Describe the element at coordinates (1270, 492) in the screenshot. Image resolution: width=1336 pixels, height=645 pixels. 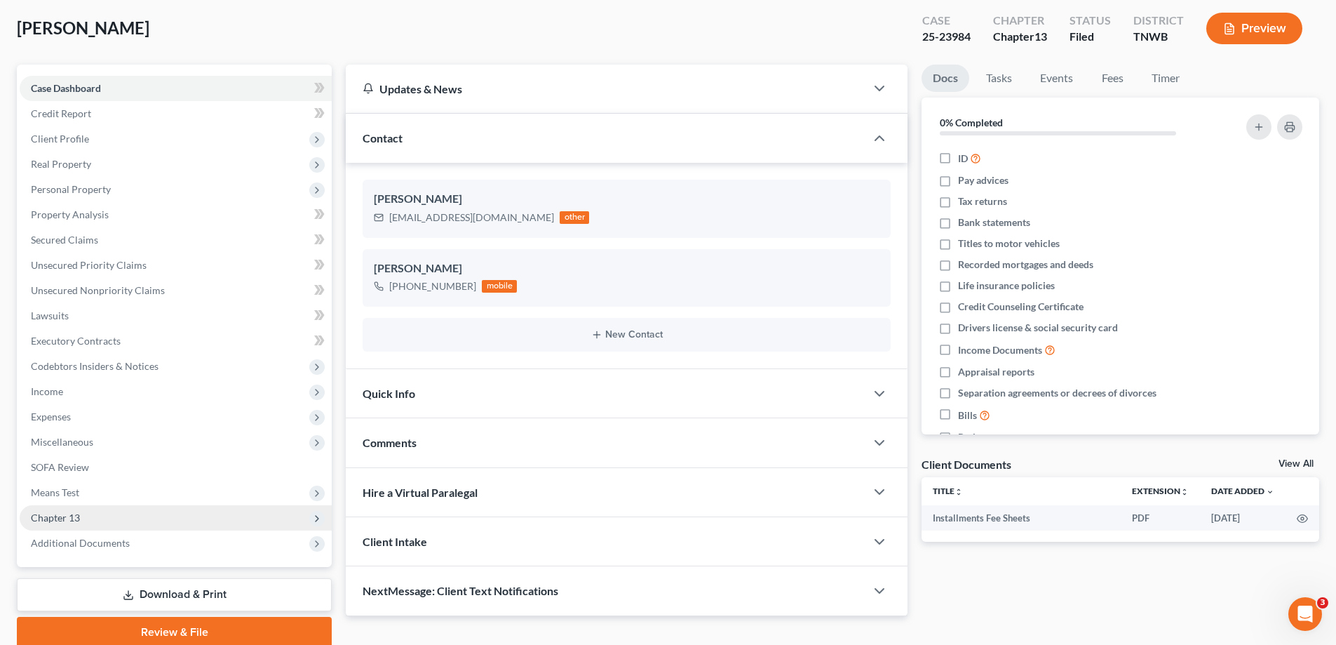
I see `i: expand_more` at that location.